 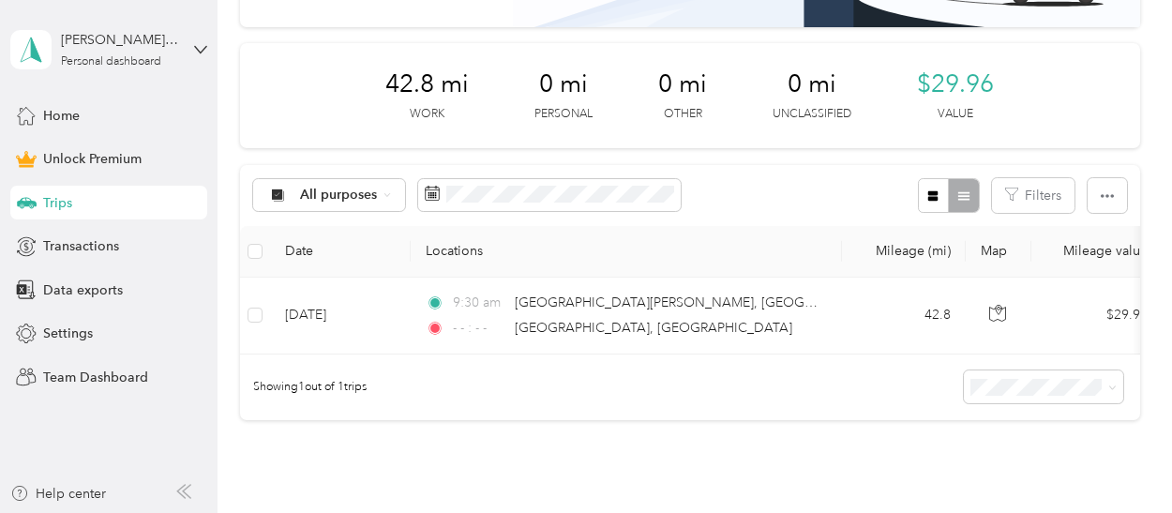 What do you see at coordinates (57, 202) in the screenshot?
I see `span: Trips` at bounding box center [57, 202].